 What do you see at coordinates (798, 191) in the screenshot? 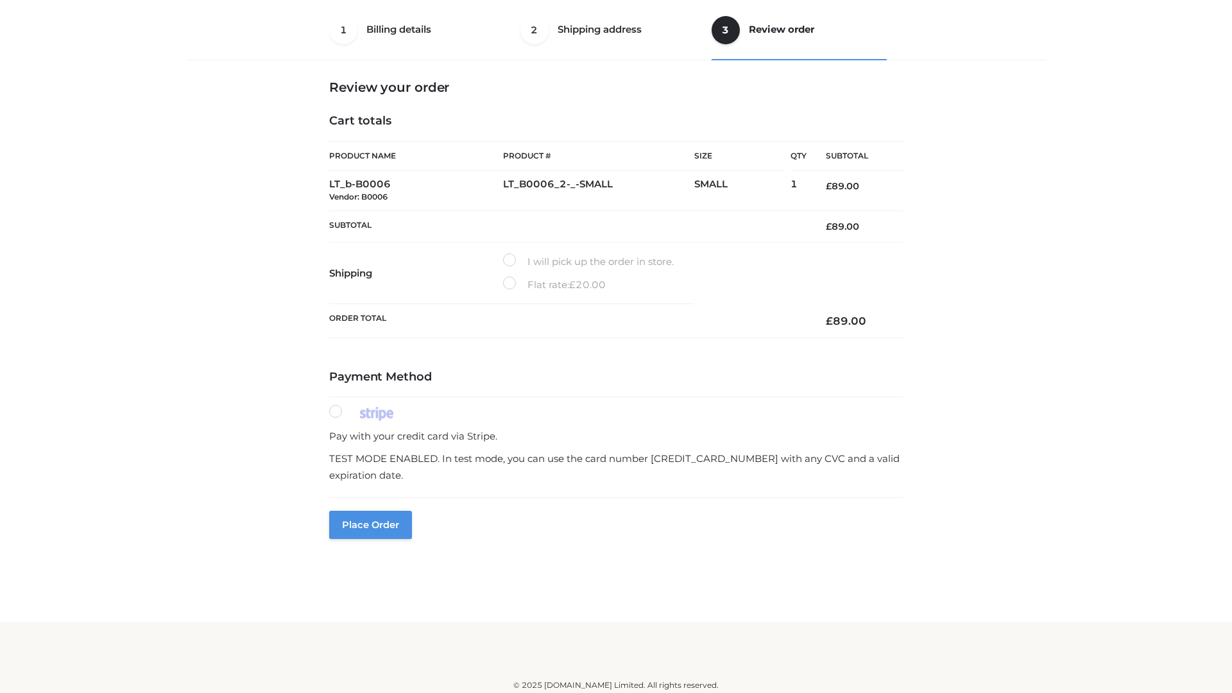
I see `td: 1` at bounding box center [798, 191].